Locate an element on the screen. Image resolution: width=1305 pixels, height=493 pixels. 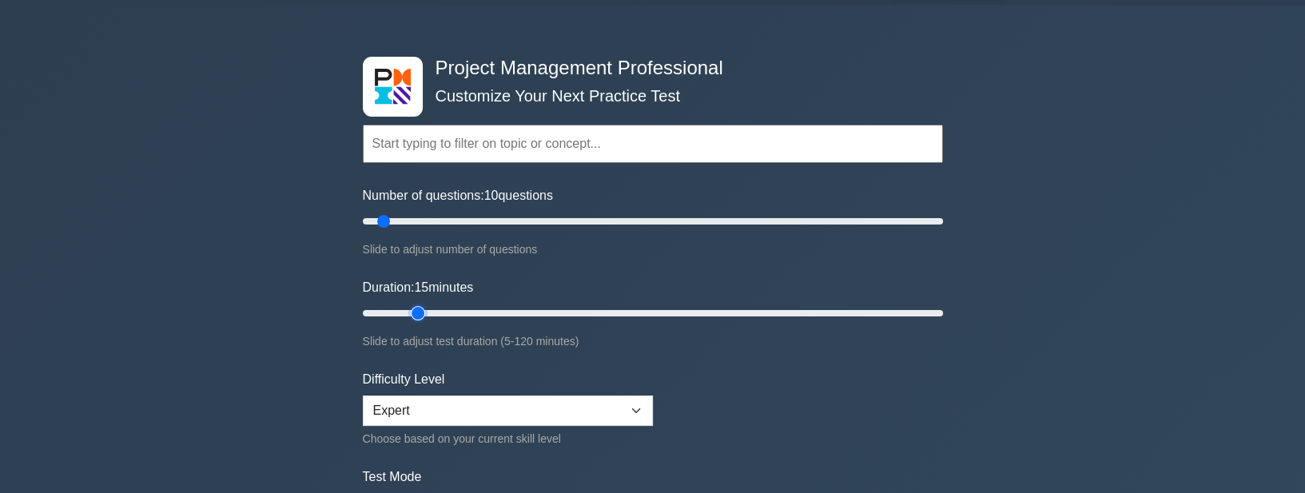
label: Test Mode is located at coordinates (653, 477).